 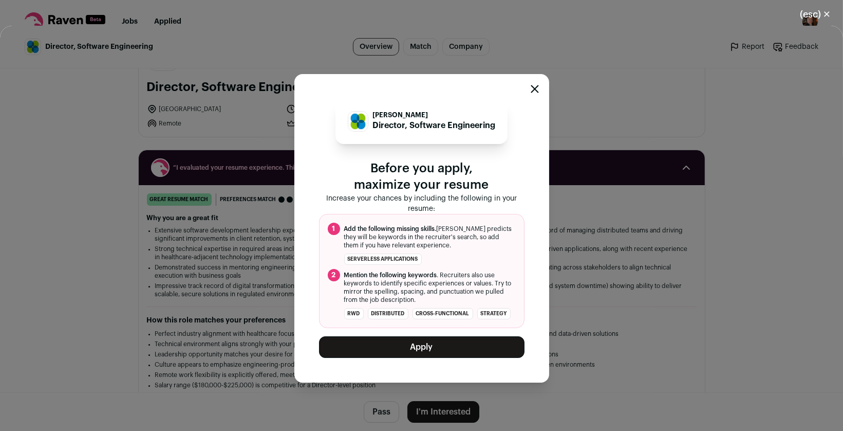 I want to click on span: Add the following missing skills., so click(x=391, y=229).